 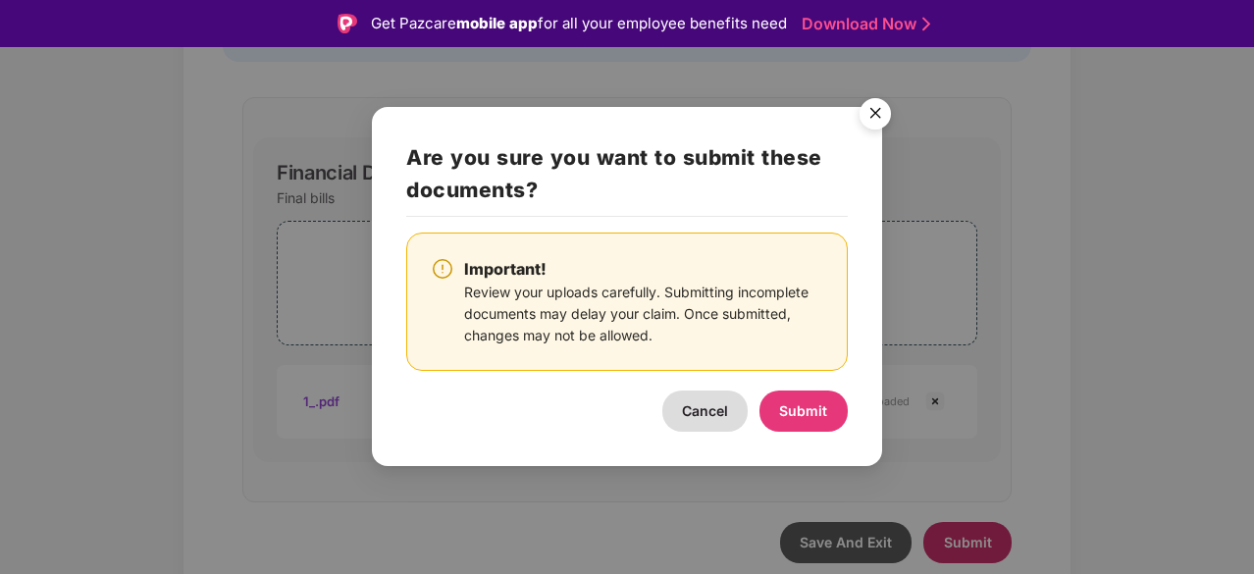 I want to click on img: Logo, so click(x=347, y=24).